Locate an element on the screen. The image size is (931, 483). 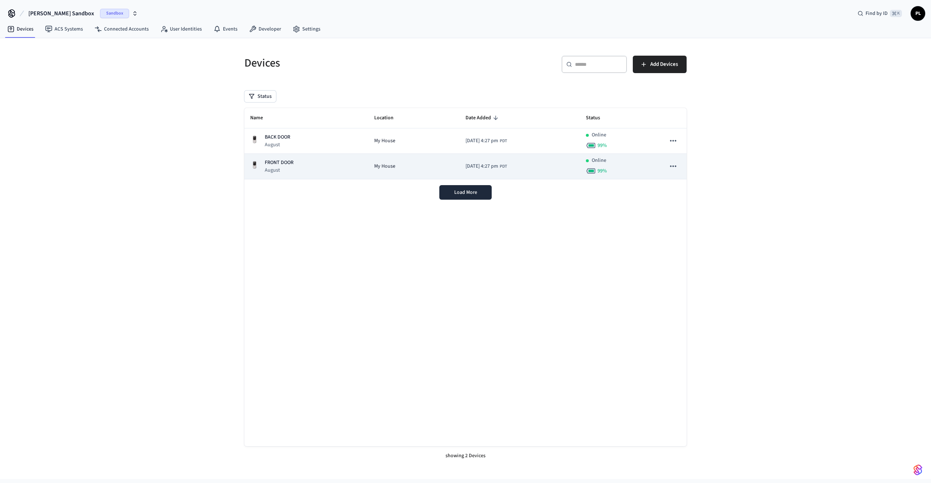
table: sticky table is located at coordinates (466, 144).